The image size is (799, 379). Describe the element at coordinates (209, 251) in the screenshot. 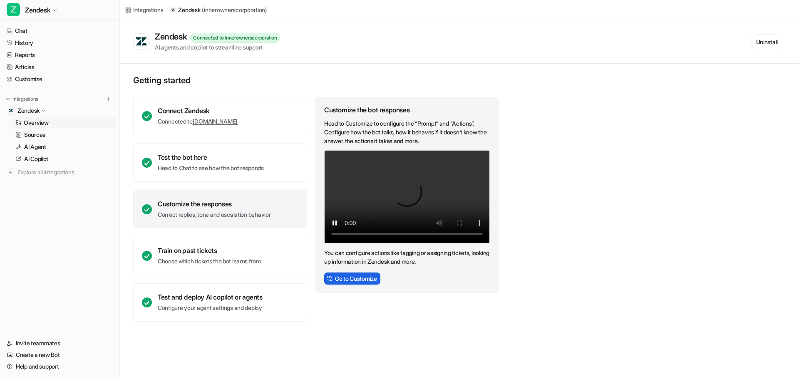

I see `div: Train on past tickets` at that location.